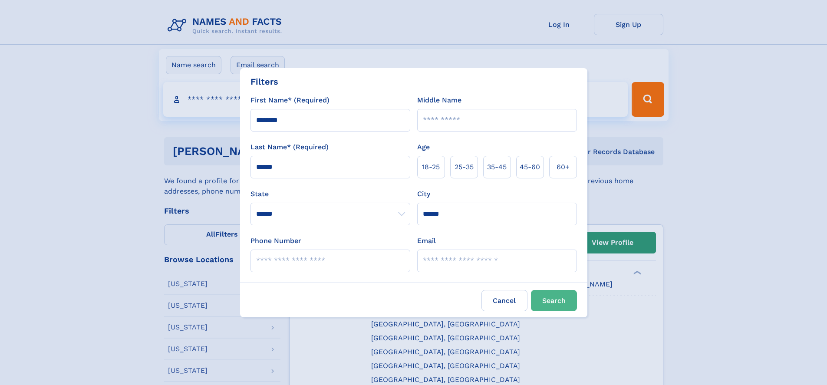  I want to click on label: First Name* (Required), so click(290, 100).